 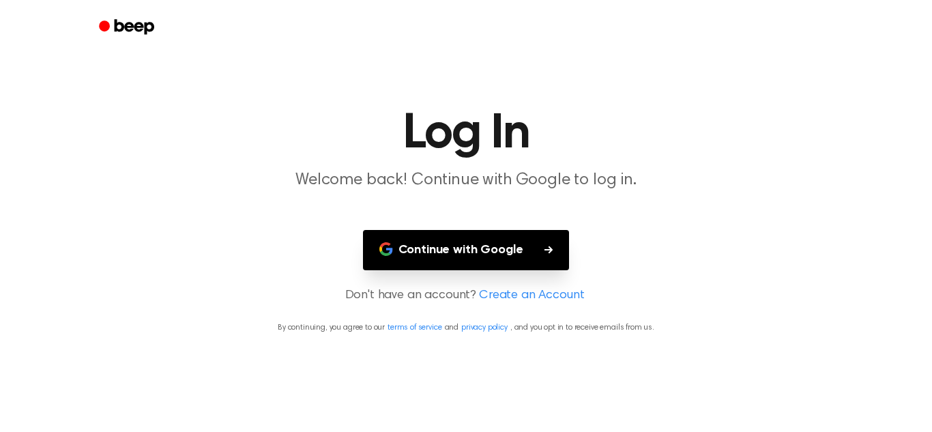 I want to click on a: privacy policy, so click(x=484, y=327).